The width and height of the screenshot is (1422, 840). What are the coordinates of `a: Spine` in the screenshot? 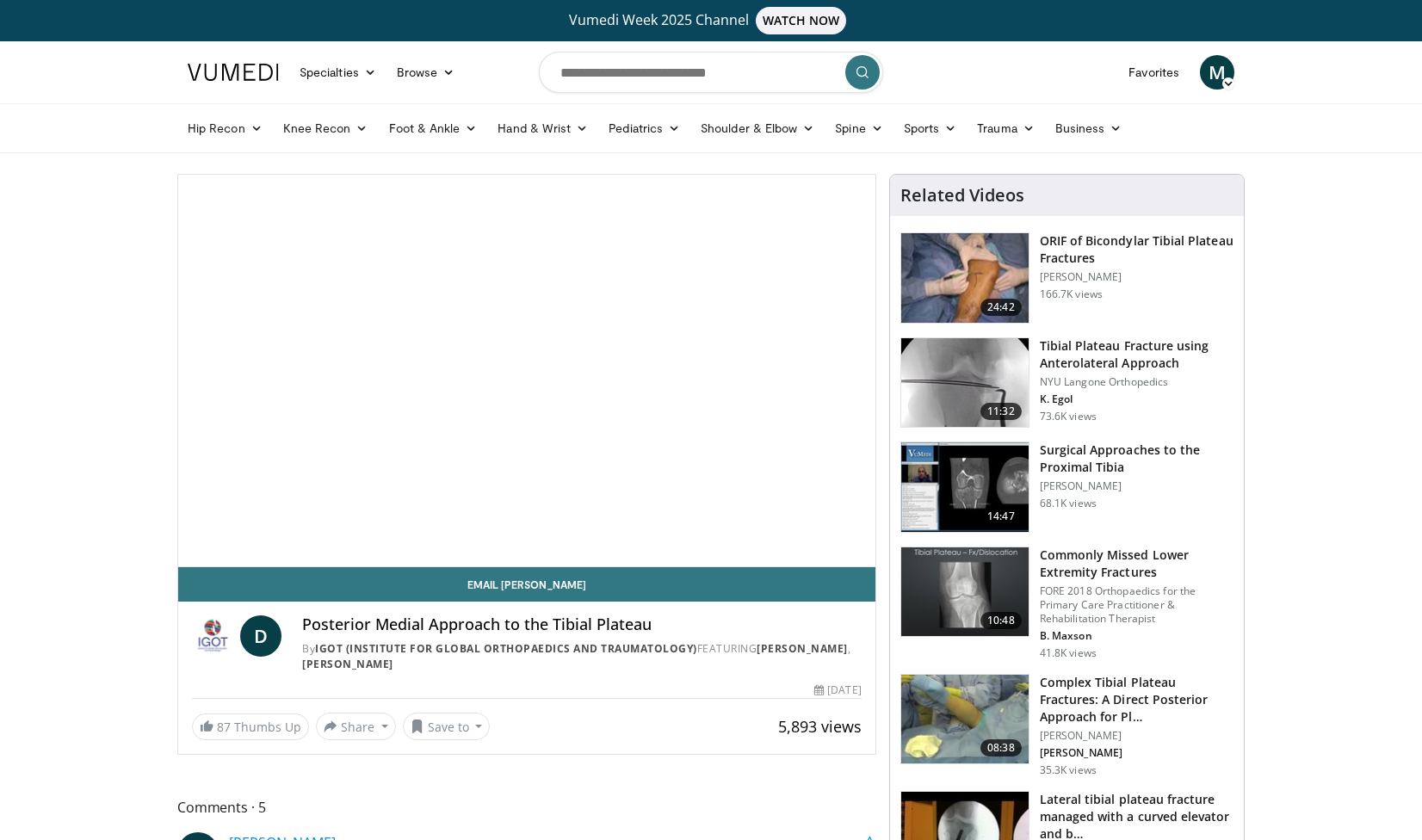 It's located at (859, 128).